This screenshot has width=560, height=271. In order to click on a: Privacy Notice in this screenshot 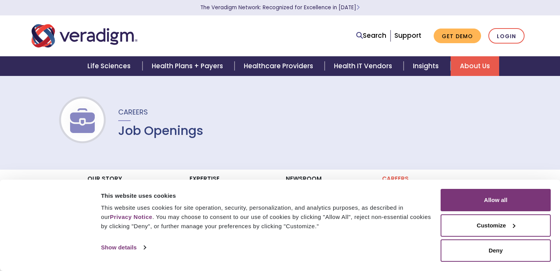, I will do `click(131, 217)`.